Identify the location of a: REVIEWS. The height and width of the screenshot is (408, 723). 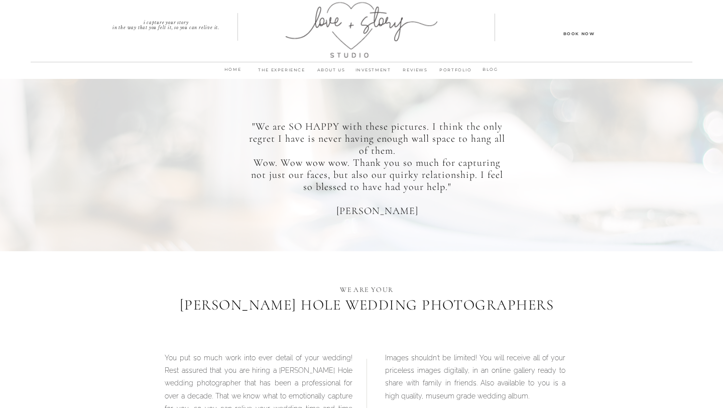
(415, 73).